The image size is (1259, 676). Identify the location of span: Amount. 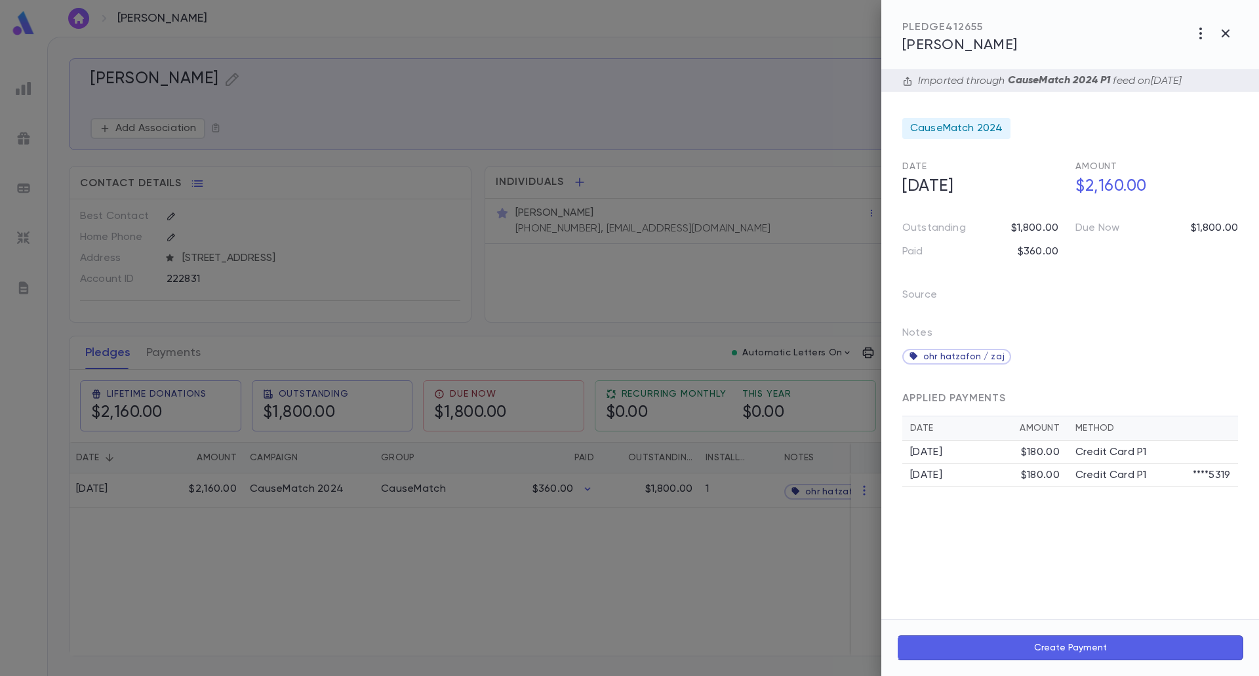
(1096, 167).